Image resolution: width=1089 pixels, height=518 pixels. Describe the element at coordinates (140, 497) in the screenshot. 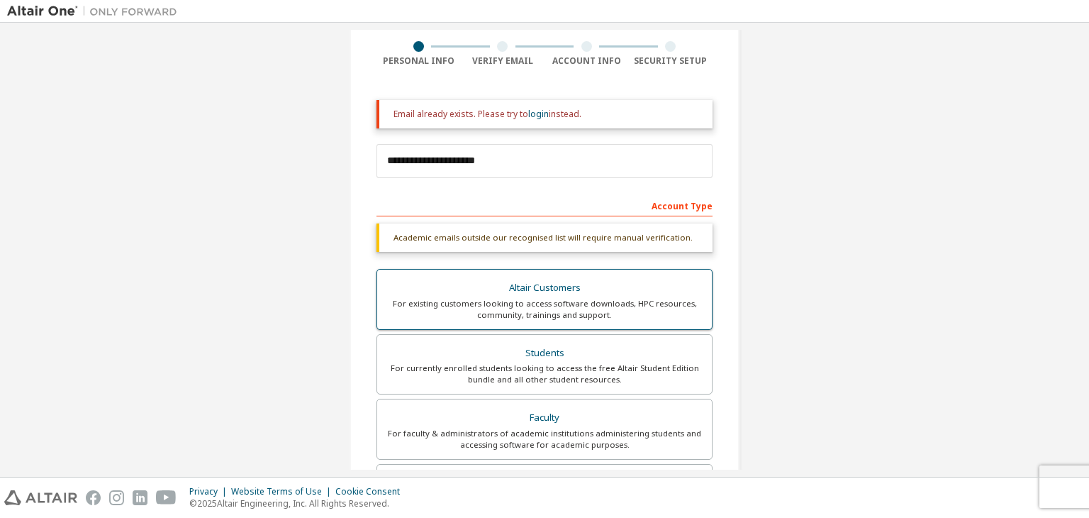

I see `img: linkedin.svg` at that location.